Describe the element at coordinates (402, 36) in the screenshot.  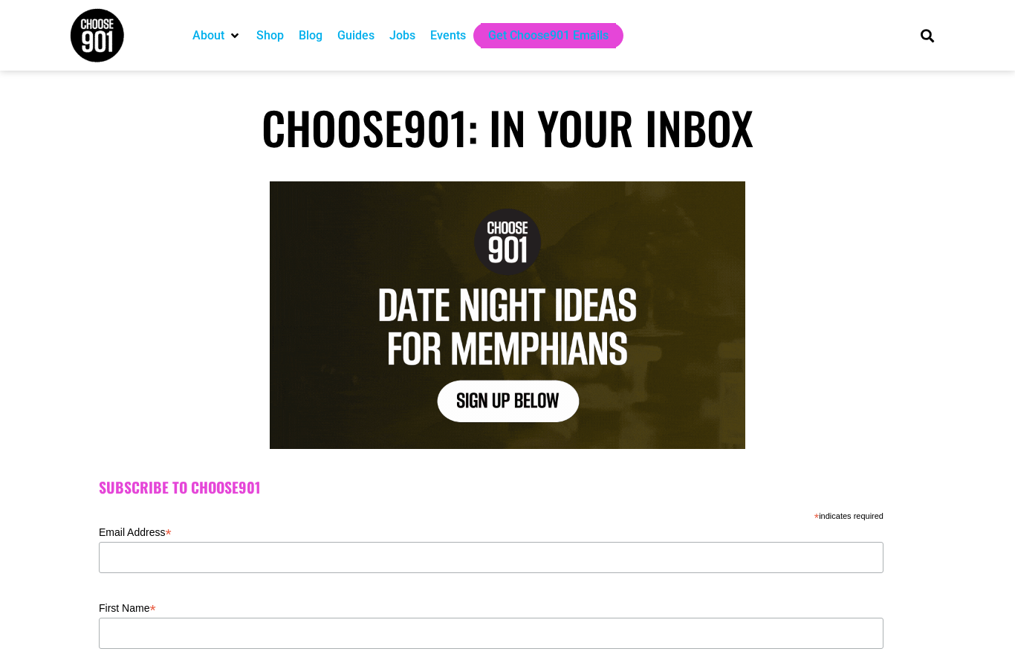
I see `a: Jobs` at that location.